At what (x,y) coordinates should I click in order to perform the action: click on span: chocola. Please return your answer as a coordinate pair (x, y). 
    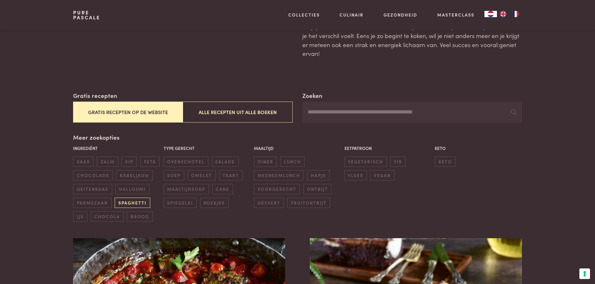
    Looking at the image, I should click on (107, 217).